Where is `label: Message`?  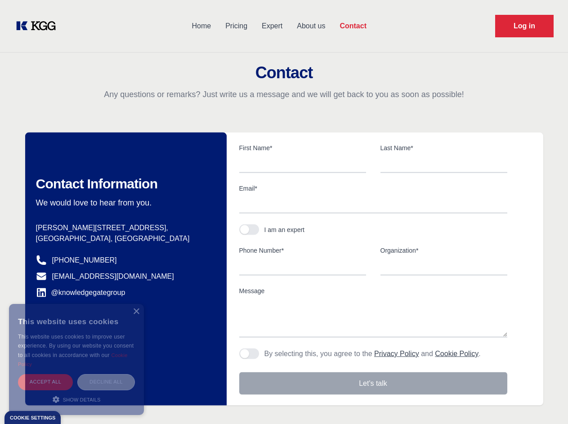
label: Message is located at coordinates (373, 291).